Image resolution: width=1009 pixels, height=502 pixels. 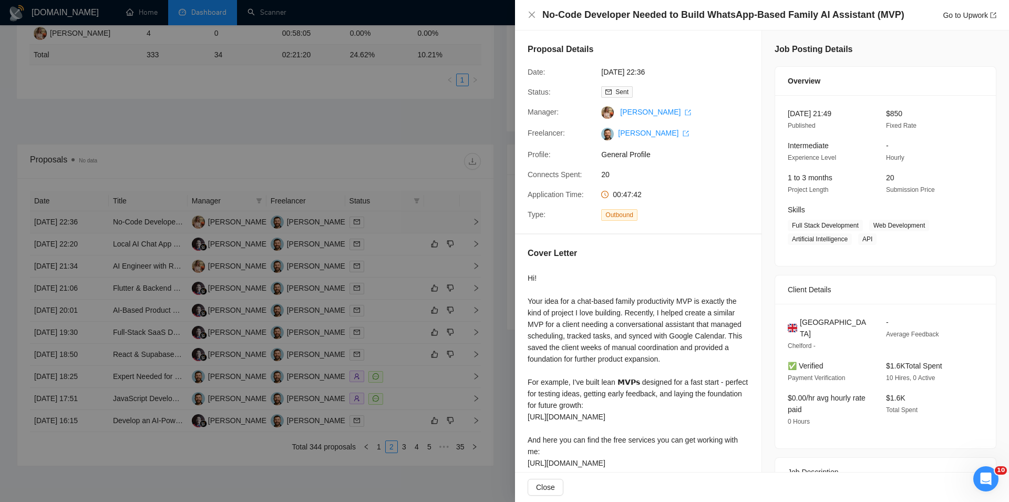 I want to click on span: 10 Hires, 0 Active, so click(x=910, y=378).